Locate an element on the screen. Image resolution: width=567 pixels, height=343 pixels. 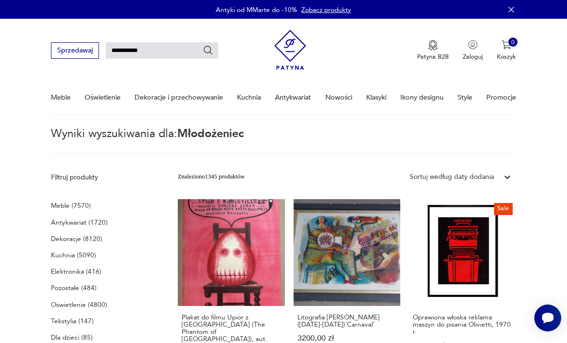
span: Młodożeniec is located at coordinates (210, 134).